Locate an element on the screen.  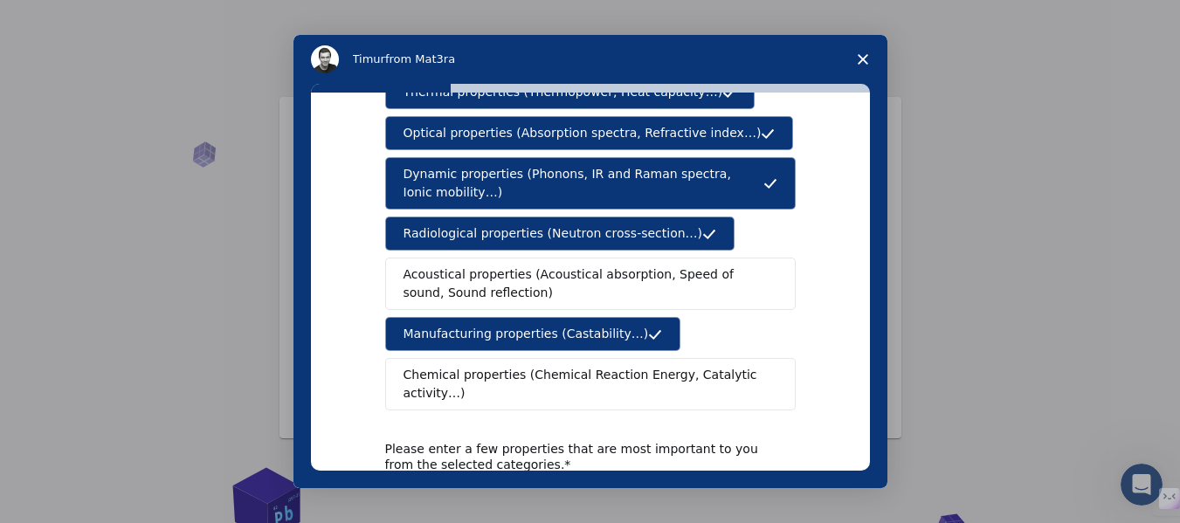
span: Thermal properties (Thermopower, Heat capacity…) is located at coordinates (563, 92).